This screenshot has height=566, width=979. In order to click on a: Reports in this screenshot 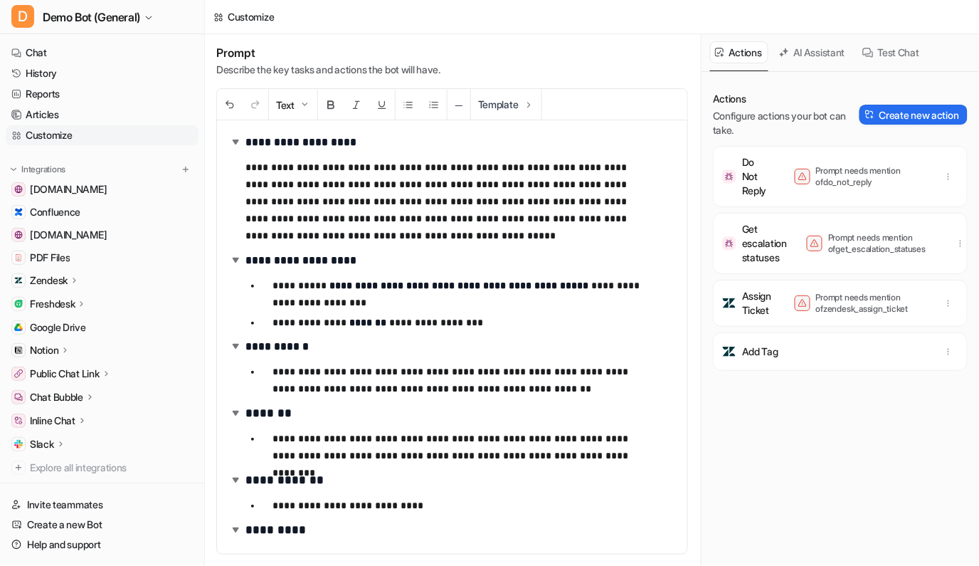, I will do `click(102, 94)`.